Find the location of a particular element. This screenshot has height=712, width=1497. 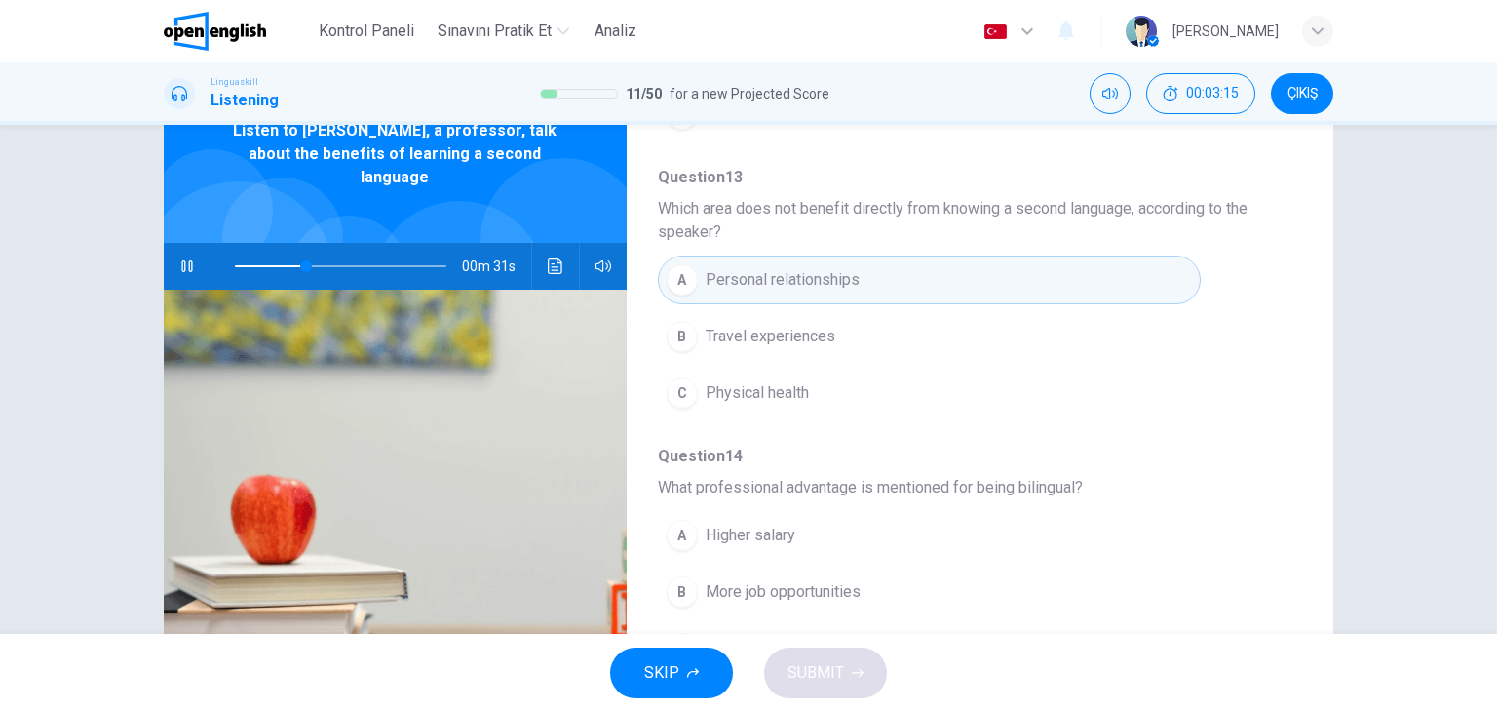

a: OpenEnglish logo is located at coordinates (237, 31).